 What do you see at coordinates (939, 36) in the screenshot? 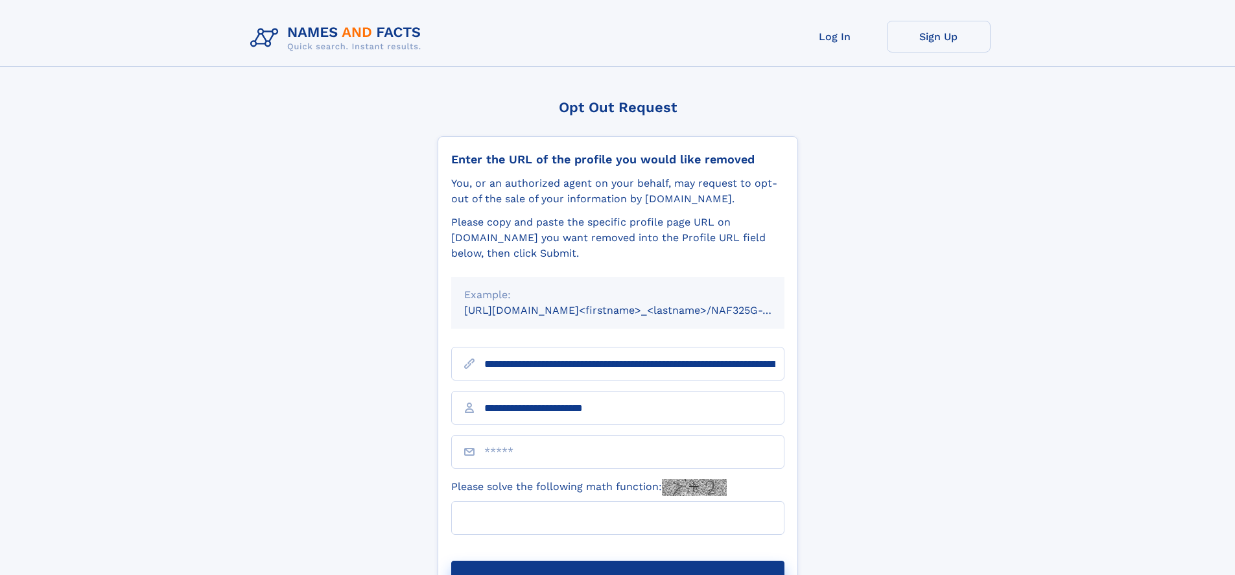
I see `a: Sign Up` at bounding box center [939, 36].